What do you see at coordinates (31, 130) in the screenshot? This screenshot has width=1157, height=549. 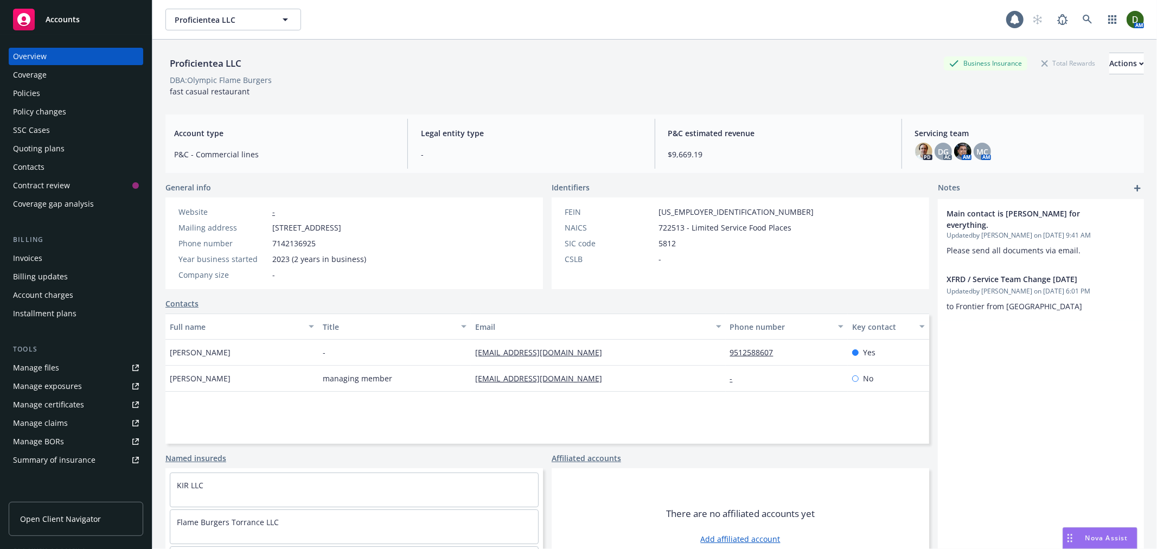 I see `div: SSC Cases` at bounding box center [31, 130].